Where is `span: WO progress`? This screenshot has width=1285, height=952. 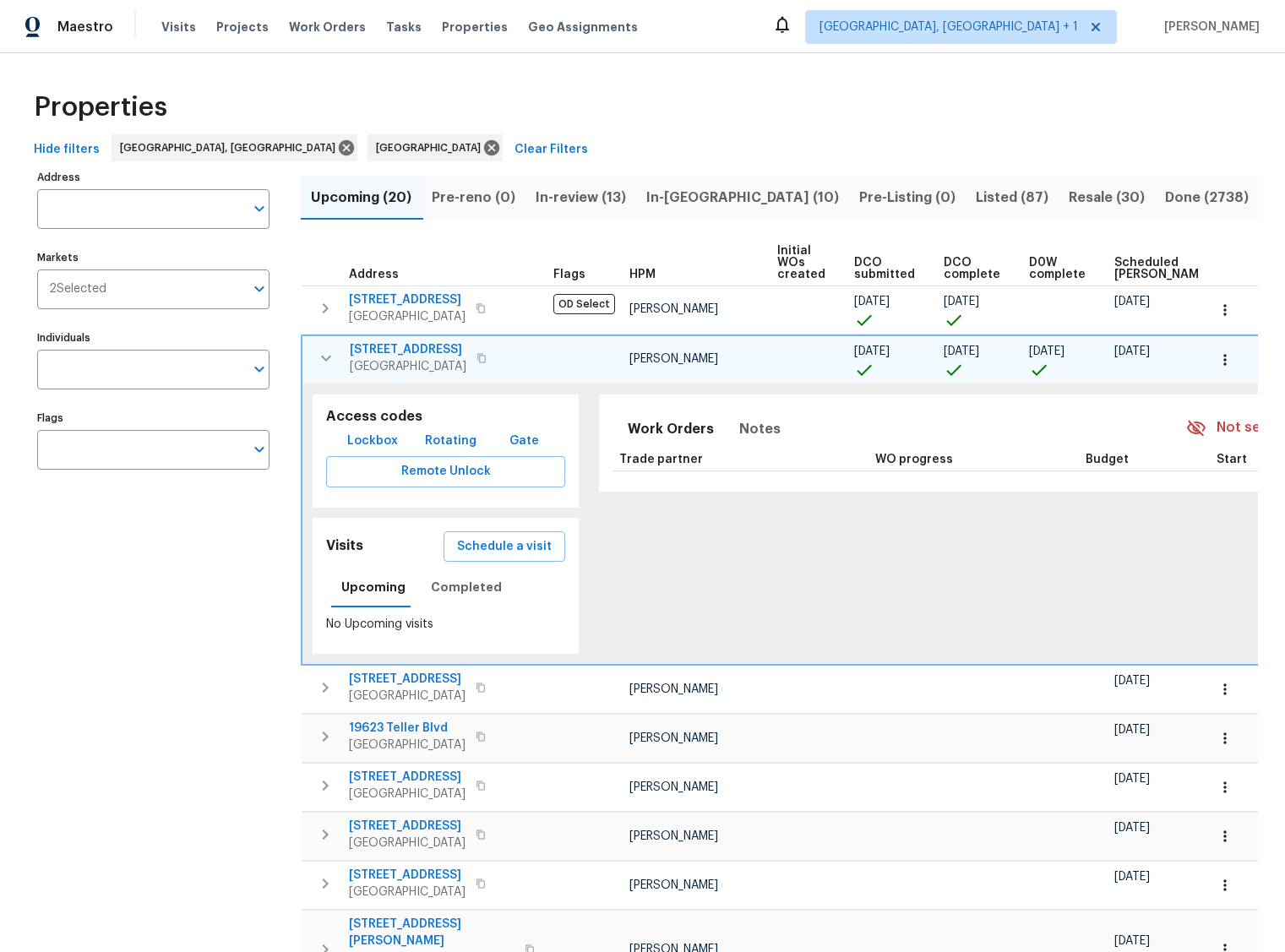 span: WO progress is located at coordinates (915, 460).